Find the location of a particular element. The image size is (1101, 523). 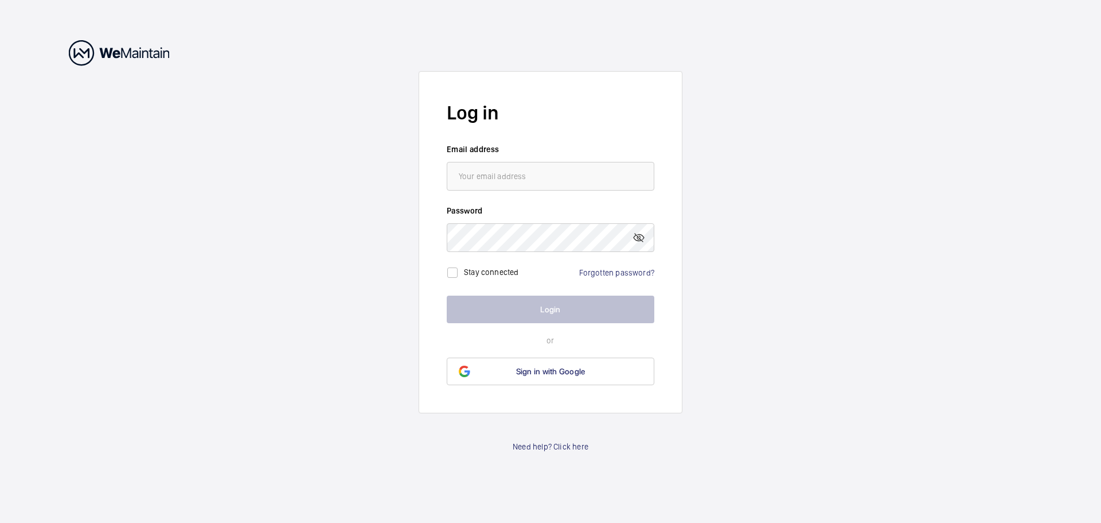

label: Password is located at coordinates (551, 211).